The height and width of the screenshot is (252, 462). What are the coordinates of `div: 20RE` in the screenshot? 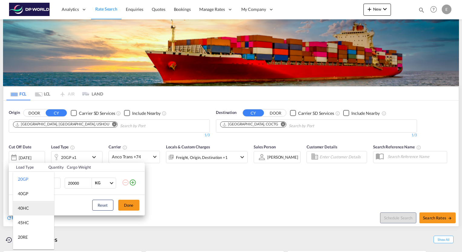 It's located at (23, 237).